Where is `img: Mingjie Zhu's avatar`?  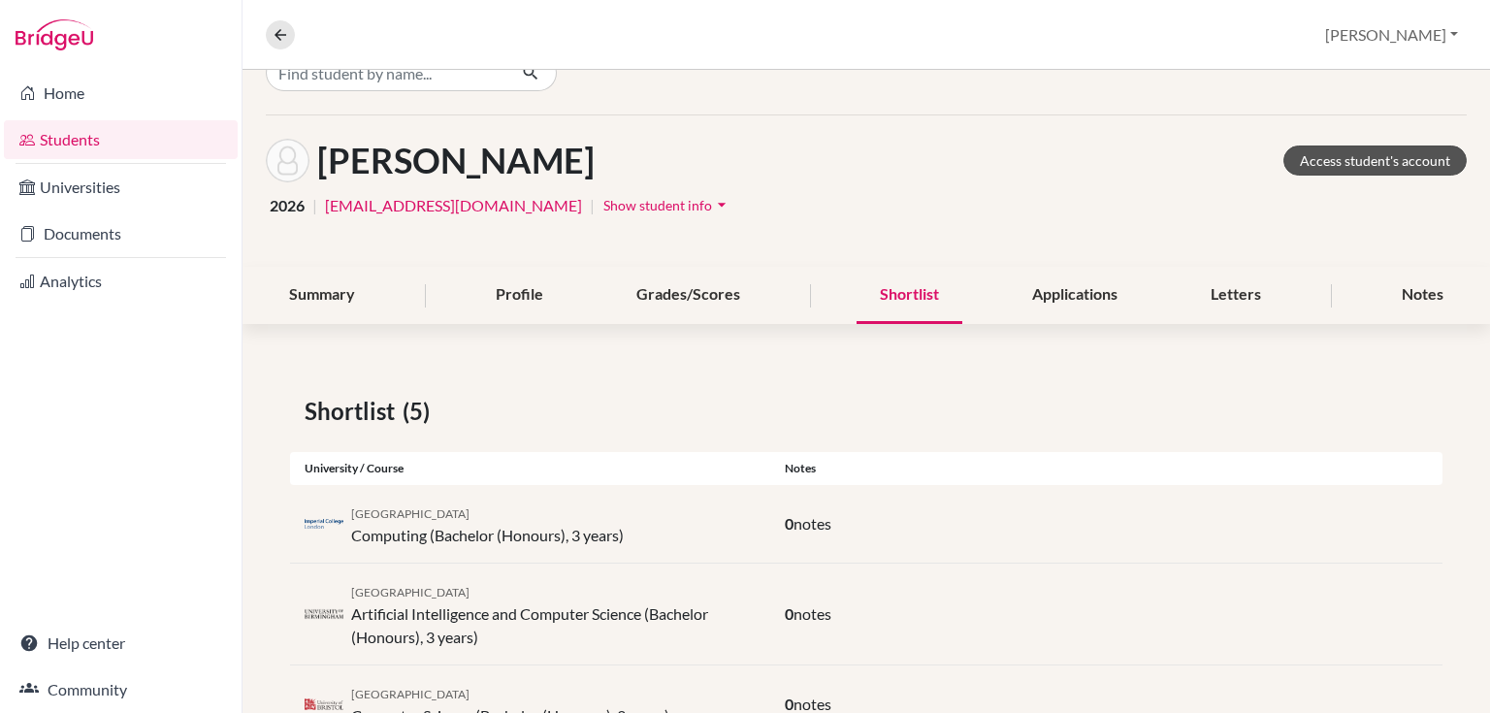 img: Mingjie Zhu's avatar is located at coordinates (287, 160).